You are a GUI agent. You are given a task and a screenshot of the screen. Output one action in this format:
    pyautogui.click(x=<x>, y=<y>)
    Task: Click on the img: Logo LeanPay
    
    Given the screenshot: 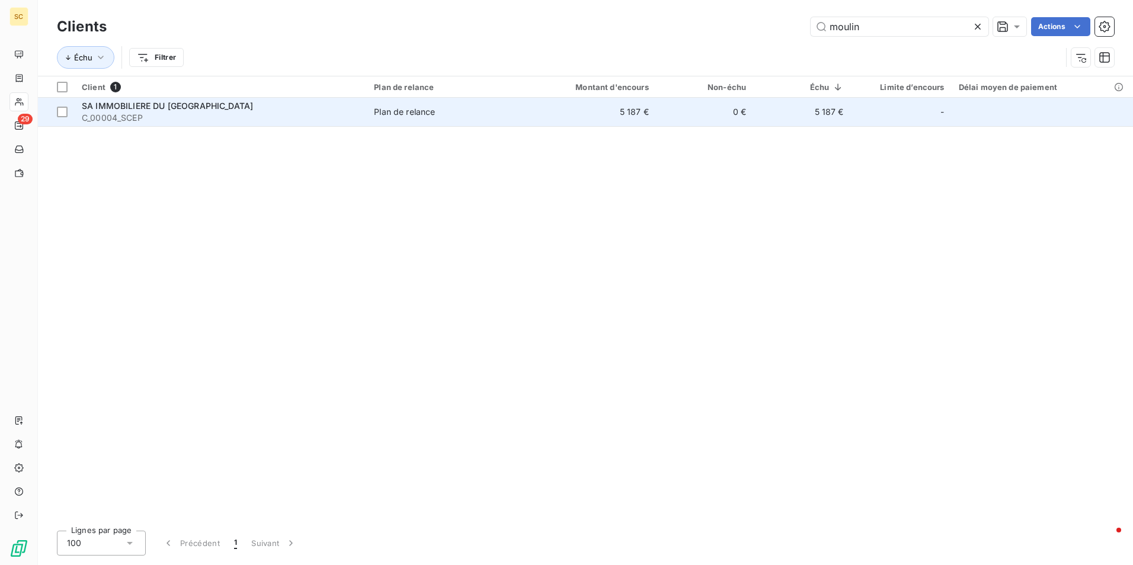 What is the action you would take?
    pyautogui.click(x=19, y=549)
    